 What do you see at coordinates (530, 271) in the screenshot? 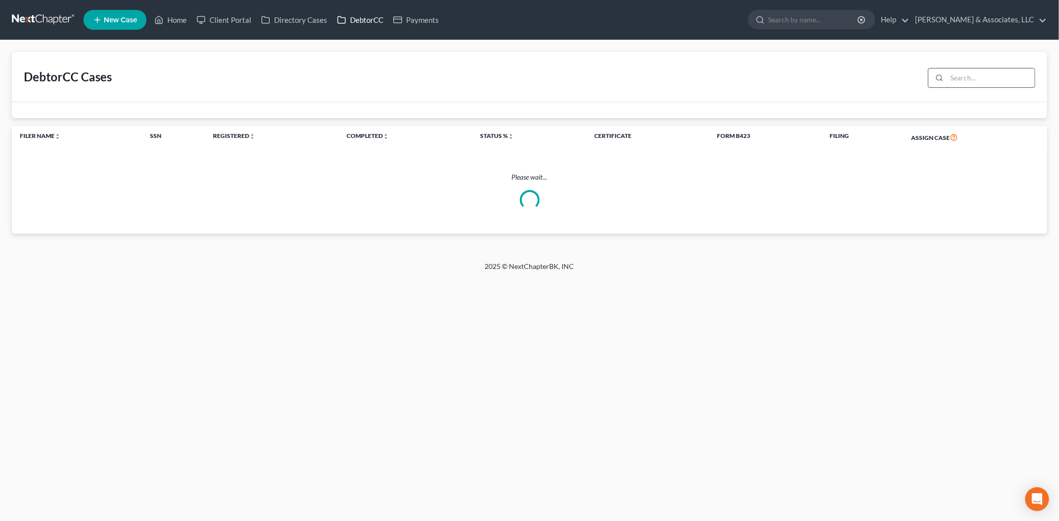
I see `div: 2025 © NextChapterBK, INC` at bounding box center [530, 271].